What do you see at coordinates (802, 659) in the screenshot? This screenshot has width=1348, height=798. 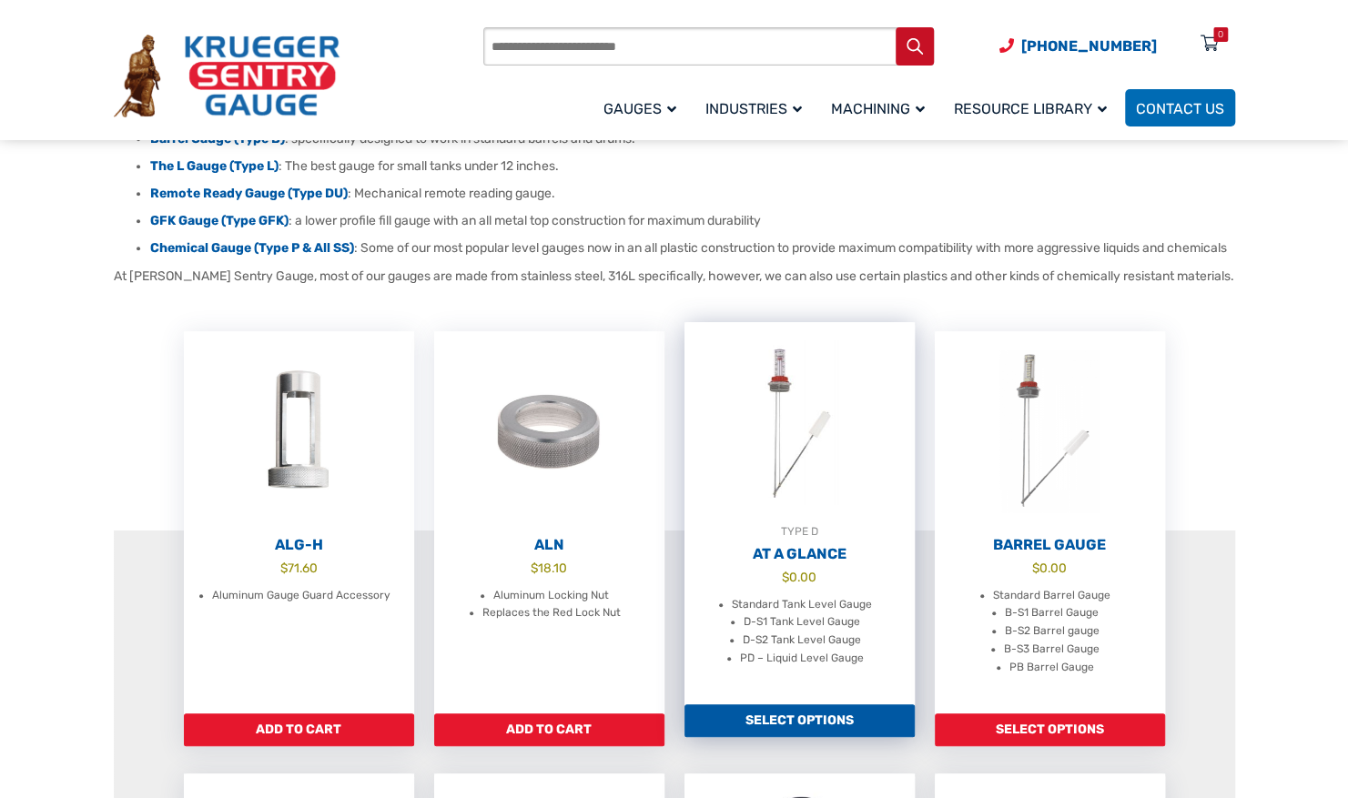 I see `li: PD – Liquid Level Gauge` at bounding box center [802, 659].